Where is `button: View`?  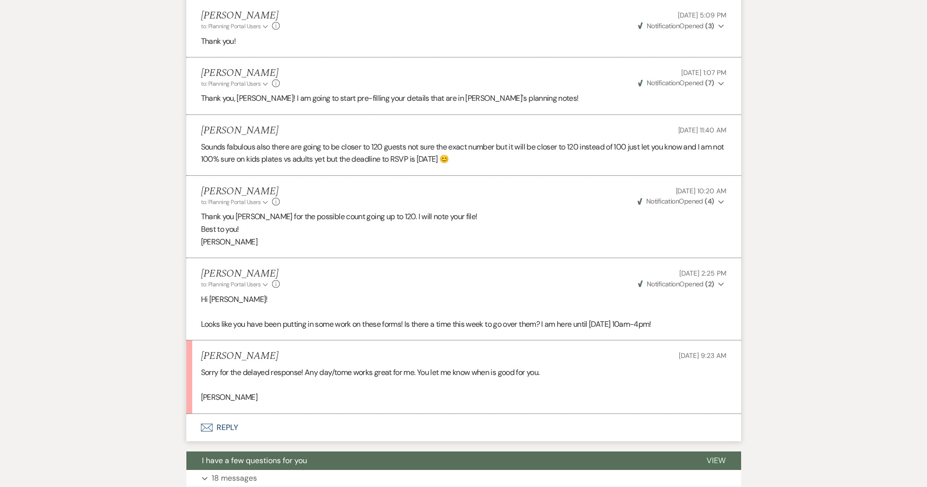
button: View is located at coordinates (716, 460).